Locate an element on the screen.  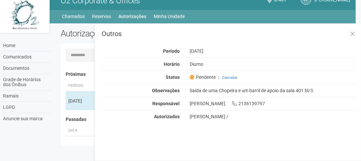
a: LGPD is located at coordinates (26, 107).